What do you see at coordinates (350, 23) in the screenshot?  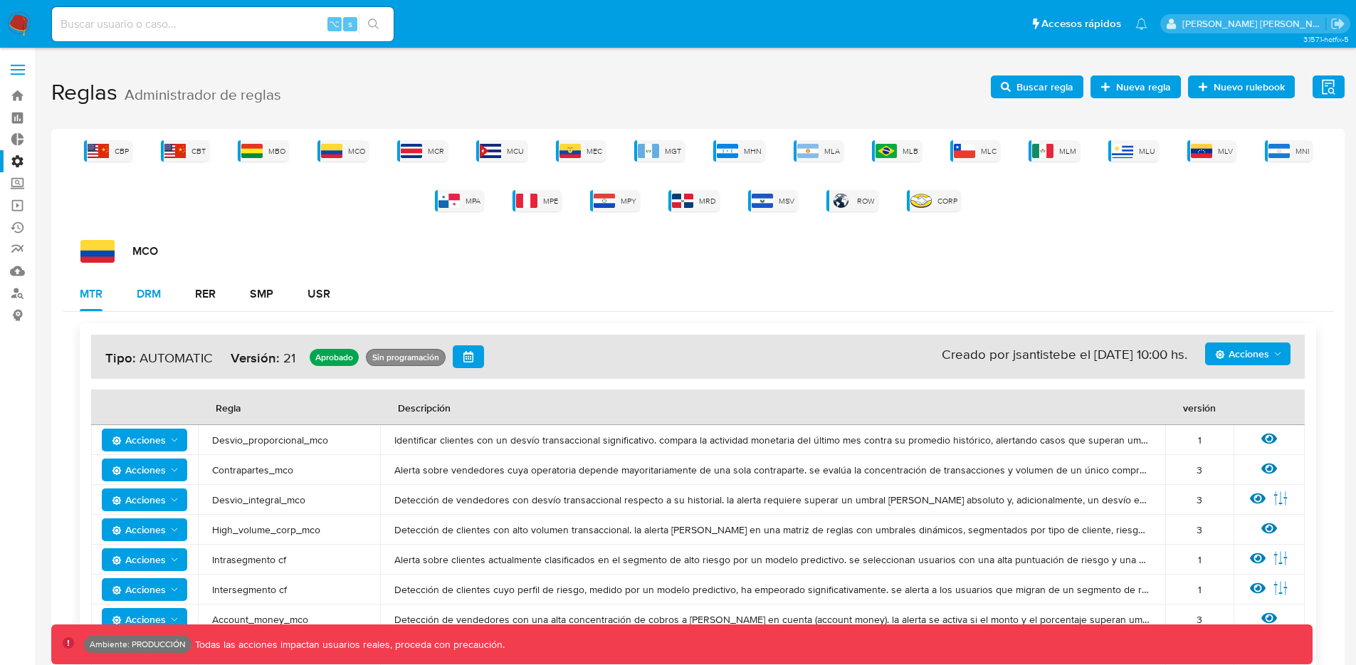 I see `span: s` at bounding box center [350, 23].